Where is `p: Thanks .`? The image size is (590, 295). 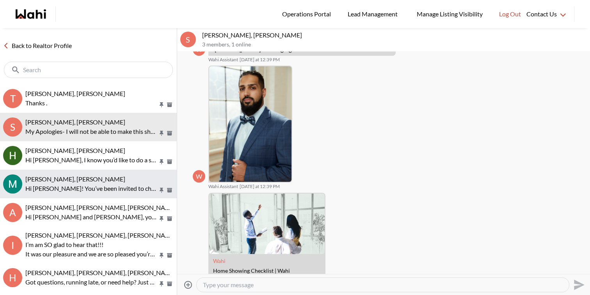 p: Thanks . is located at coordinates (92, 103).